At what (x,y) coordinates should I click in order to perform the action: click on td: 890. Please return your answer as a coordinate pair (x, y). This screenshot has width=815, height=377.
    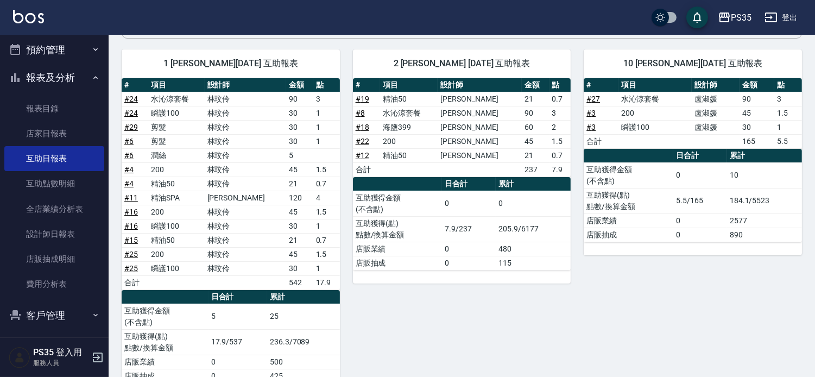
    Looking at the image, I should click on (764, 234).